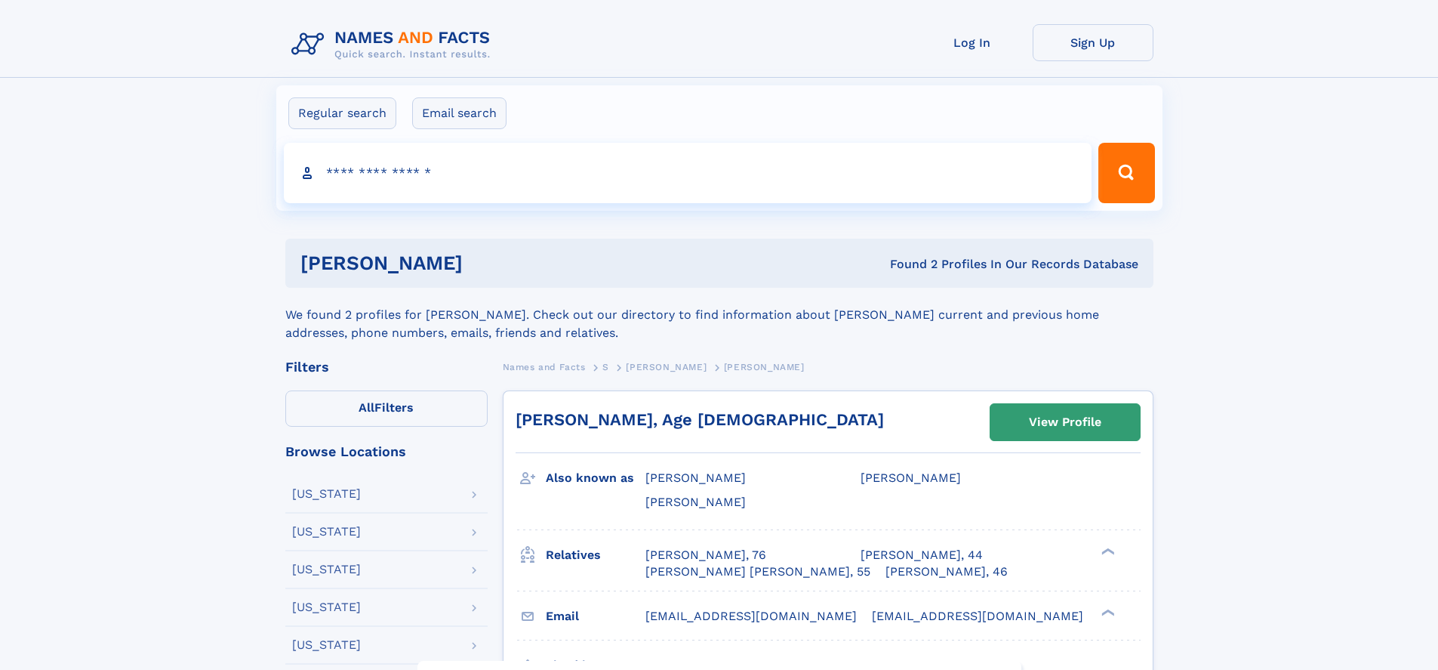  I want to click on button: Search Button, so click(1127, 173).